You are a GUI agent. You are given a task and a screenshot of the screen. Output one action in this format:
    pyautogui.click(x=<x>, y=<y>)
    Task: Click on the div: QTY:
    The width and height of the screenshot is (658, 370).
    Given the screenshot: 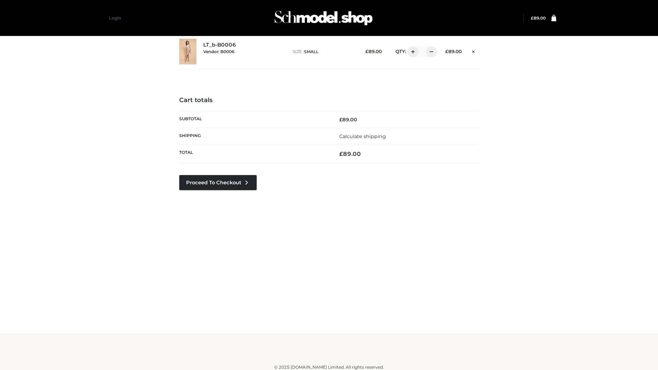 What is the action you would take?
    pyautogui.click(x=412, y=52)
    